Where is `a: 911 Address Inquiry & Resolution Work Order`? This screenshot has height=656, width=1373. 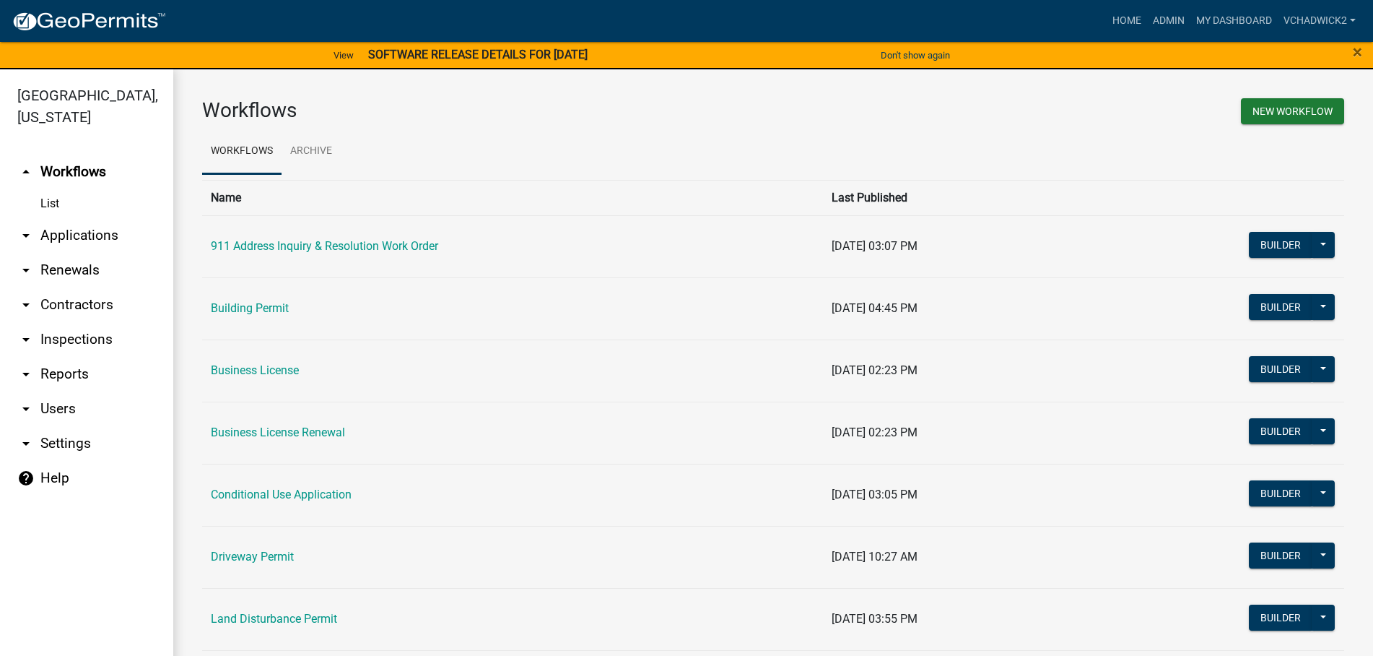
a: 911 Address Inquiry & Resolution Work Order is located at coordinates (324, 246).